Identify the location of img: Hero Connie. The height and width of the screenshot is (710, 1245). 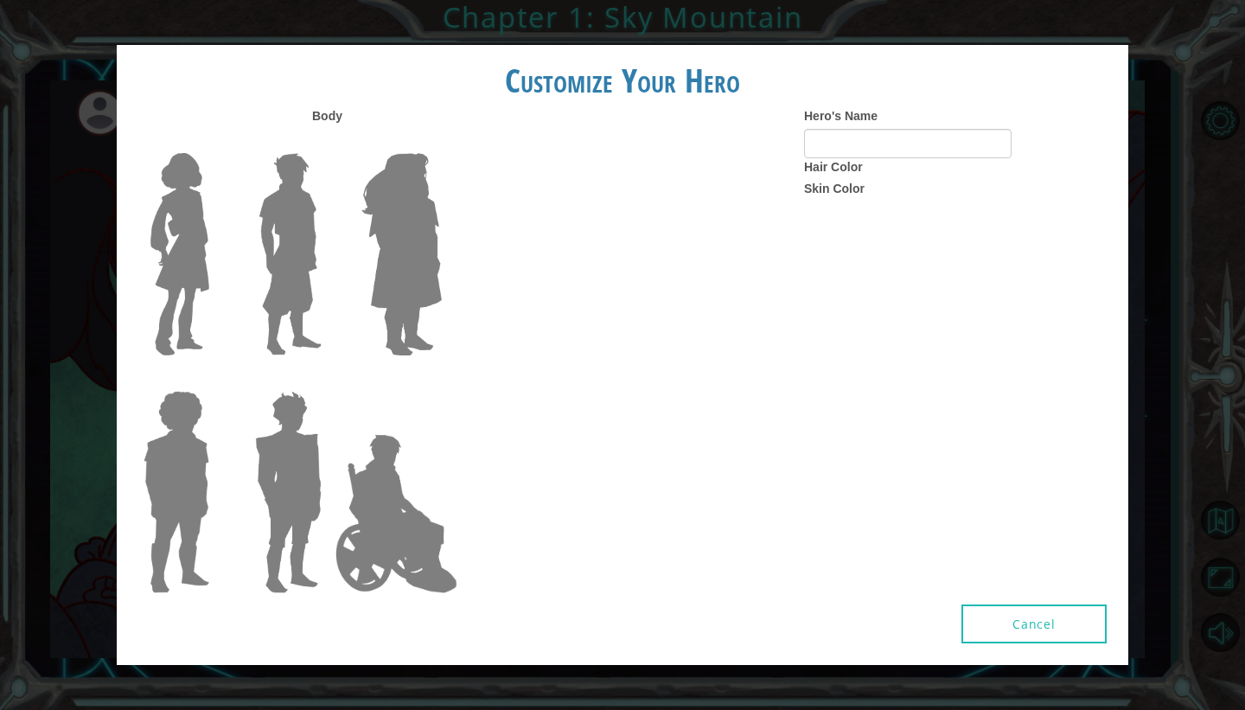
(180, 254).